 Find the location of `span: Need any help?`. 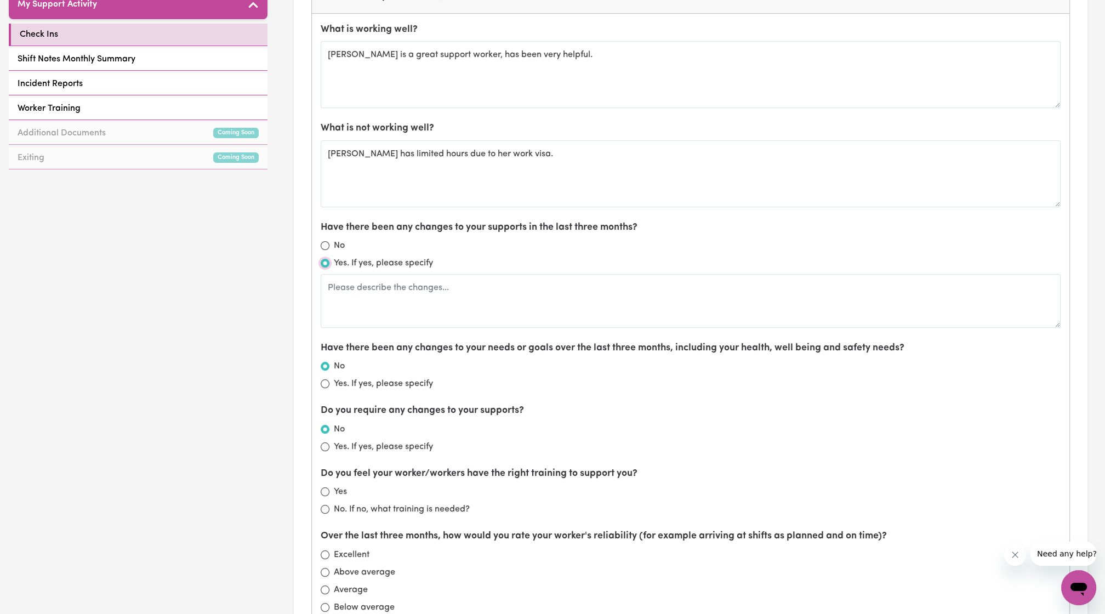

span: Need any help? is located at coordinates (36, 12).